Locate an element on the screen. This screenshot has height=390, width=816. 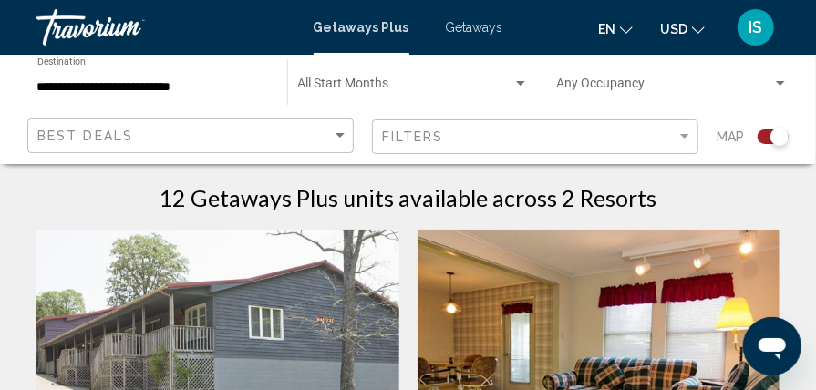
button: Change currency is located at coordinates (682, 28).